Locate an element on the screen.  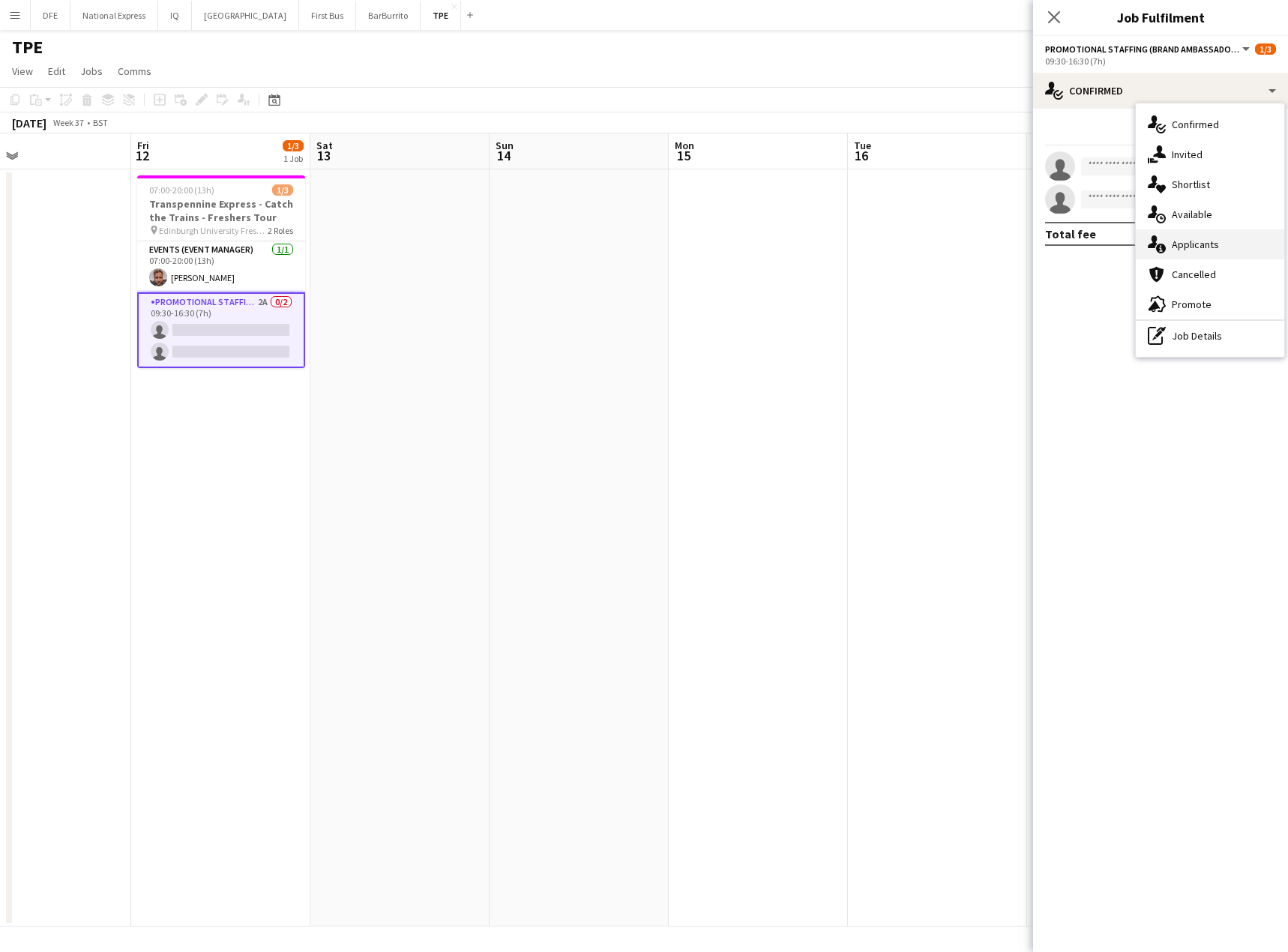
app-job-card: 07:00-20:00 (13h)1/3Transpennine Express - Catch the Trains - Freshers Tour Edinburgh University ... is located at coordinates (221, 271).